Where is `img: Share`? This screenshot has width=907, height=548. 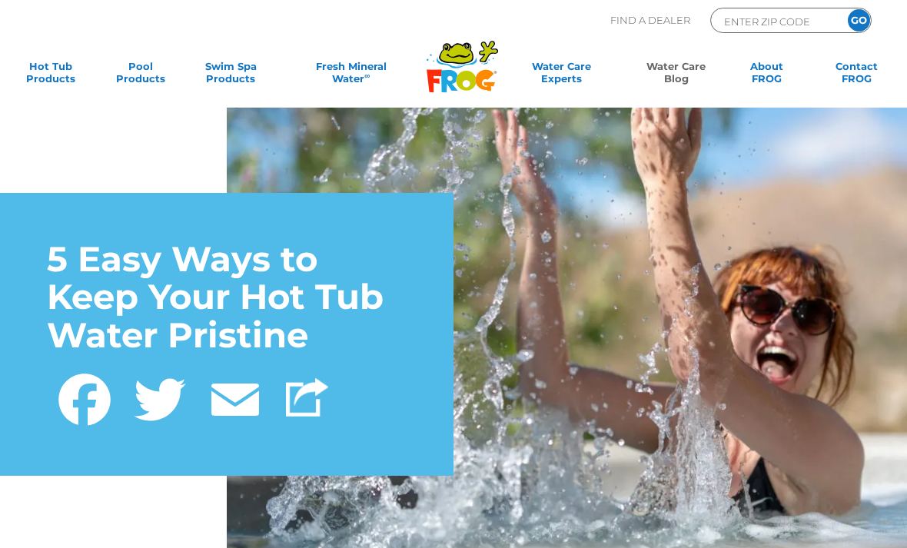
img: Share is located at coordinates (307, 398).